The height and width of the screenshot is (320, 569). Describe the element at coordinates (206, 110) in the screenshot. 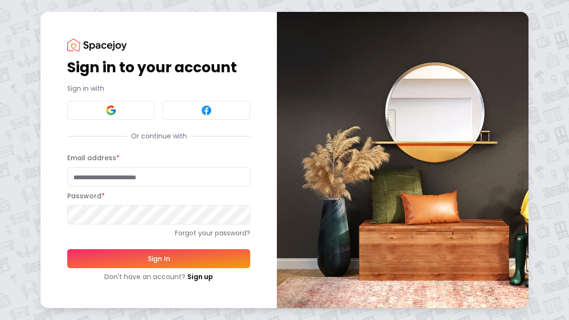

I see `img: Facebook signin` at that location.